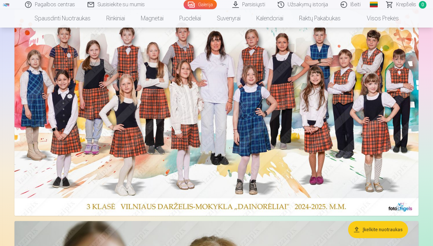 The width and height of the screenshot is (433, 246). Describe the element at coordinates (406, 5) in the screenshot. I see `span: Krepšelis` at that location.